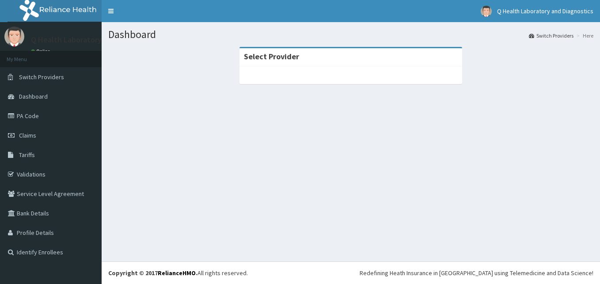  I want to click on a: Switch Providers, so click(551, 35).